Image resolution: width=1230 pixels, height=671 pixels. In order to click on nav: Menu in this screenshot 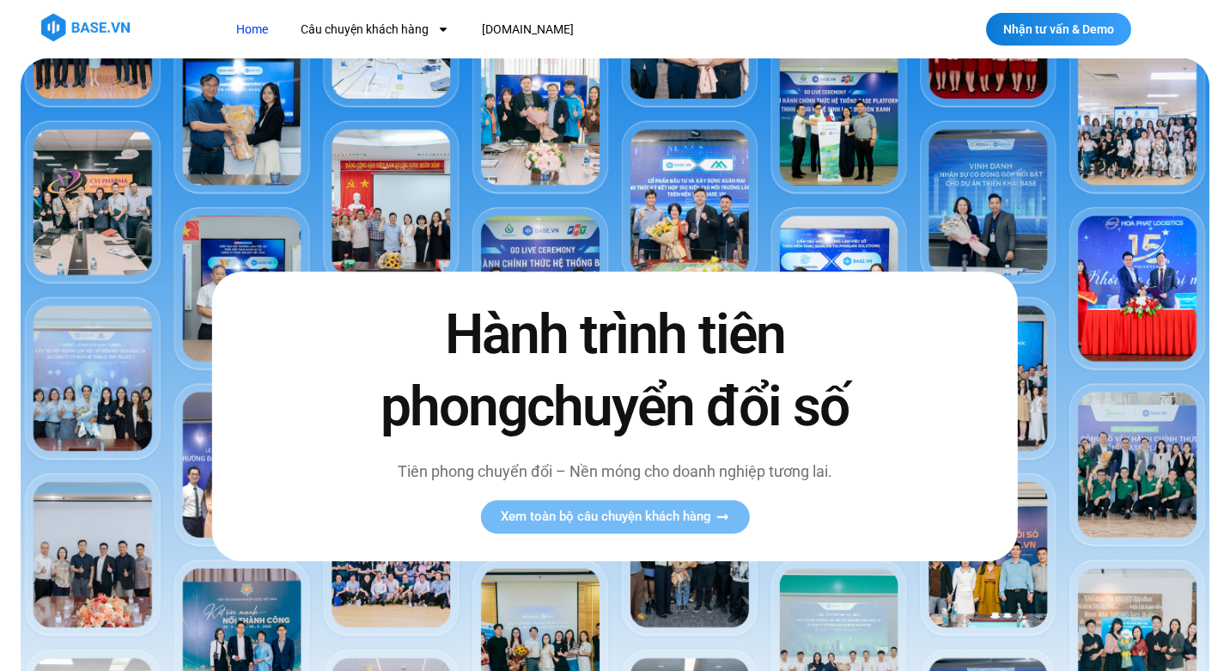, I will do `click(551, 29)`.